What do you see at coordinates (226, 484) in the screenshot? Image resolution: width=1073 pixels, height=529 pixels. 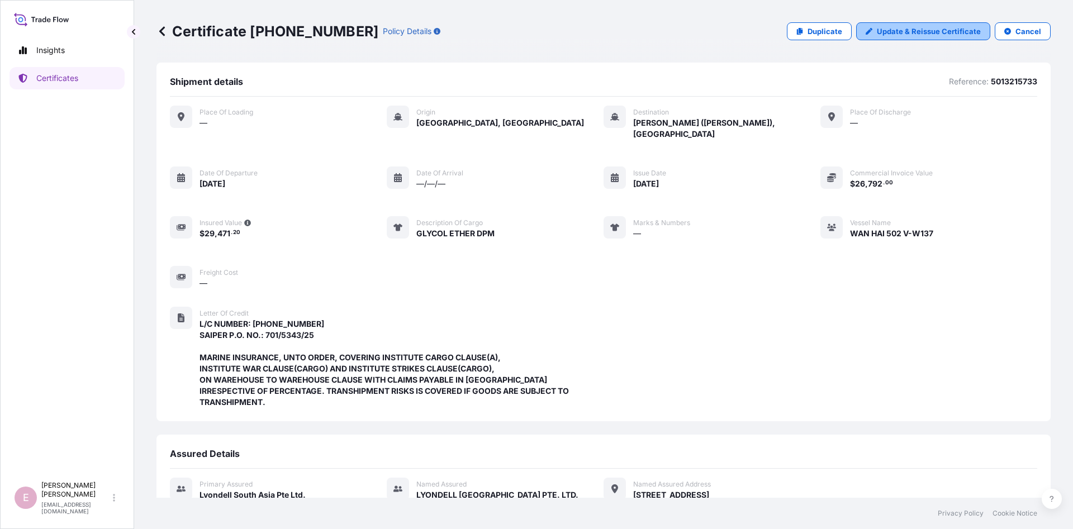 I see `span: Primary assured` at bounding box center [226, 484].